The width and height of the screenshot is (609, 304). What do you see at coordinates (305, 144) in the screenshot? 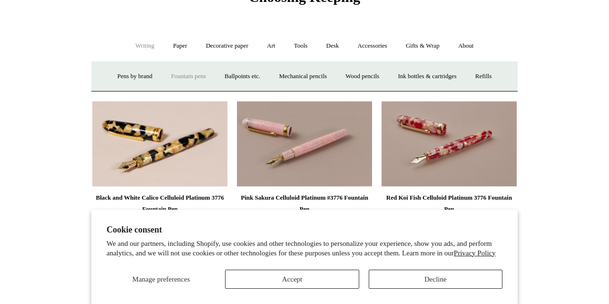
I see `img: Pink Sakura Celluloid Platinum #3776 Fountain Pen` at bounding box center [305, 144].